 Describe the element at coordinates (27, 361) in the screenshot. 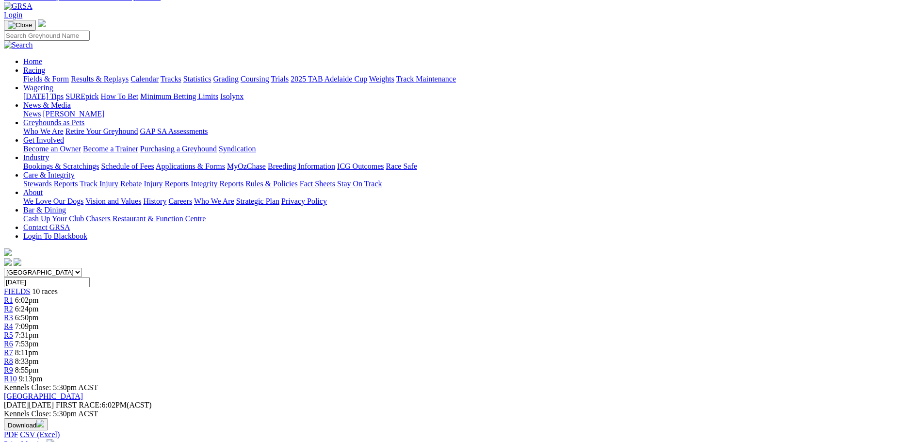

I see `span: 8:33pm` at that location.